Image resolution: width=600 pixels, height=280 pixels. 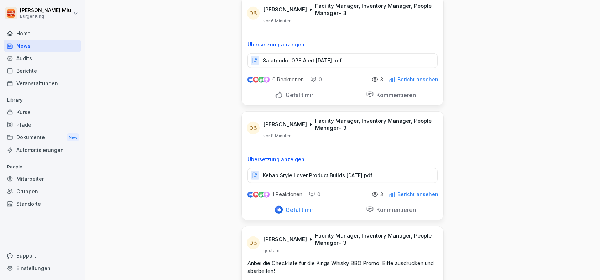 What do you see at coordinates (343, 267) in the screenshot?
I see `p: Anbei die Checkliste für die Kings Whisky BBQ Promo. Bitte ausdrucken und abarbeiten!` at bounding box center [343, 267].